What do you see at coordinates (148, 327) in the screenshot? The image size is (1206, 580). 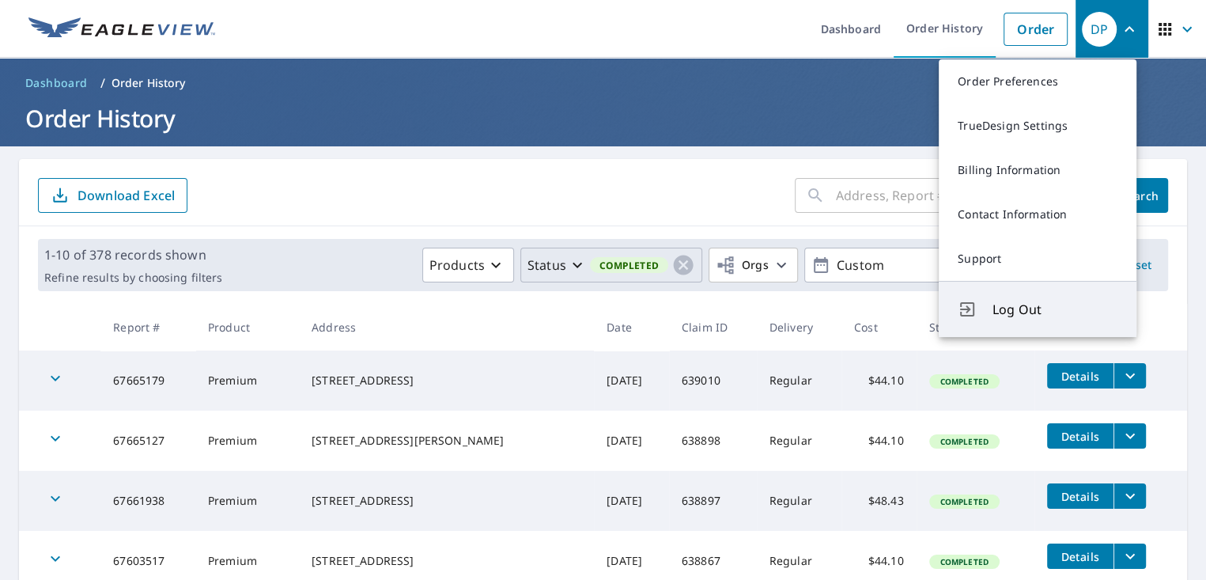 I see `th: Report #` at bounding box center [148, 327].